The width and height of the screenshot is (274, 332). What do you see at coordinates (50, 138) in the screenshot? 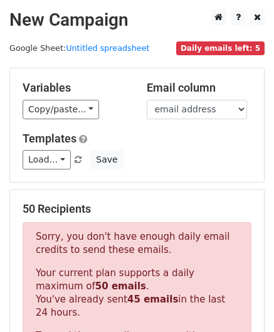
I see `a: Templates` at bounding box center [50, 138].